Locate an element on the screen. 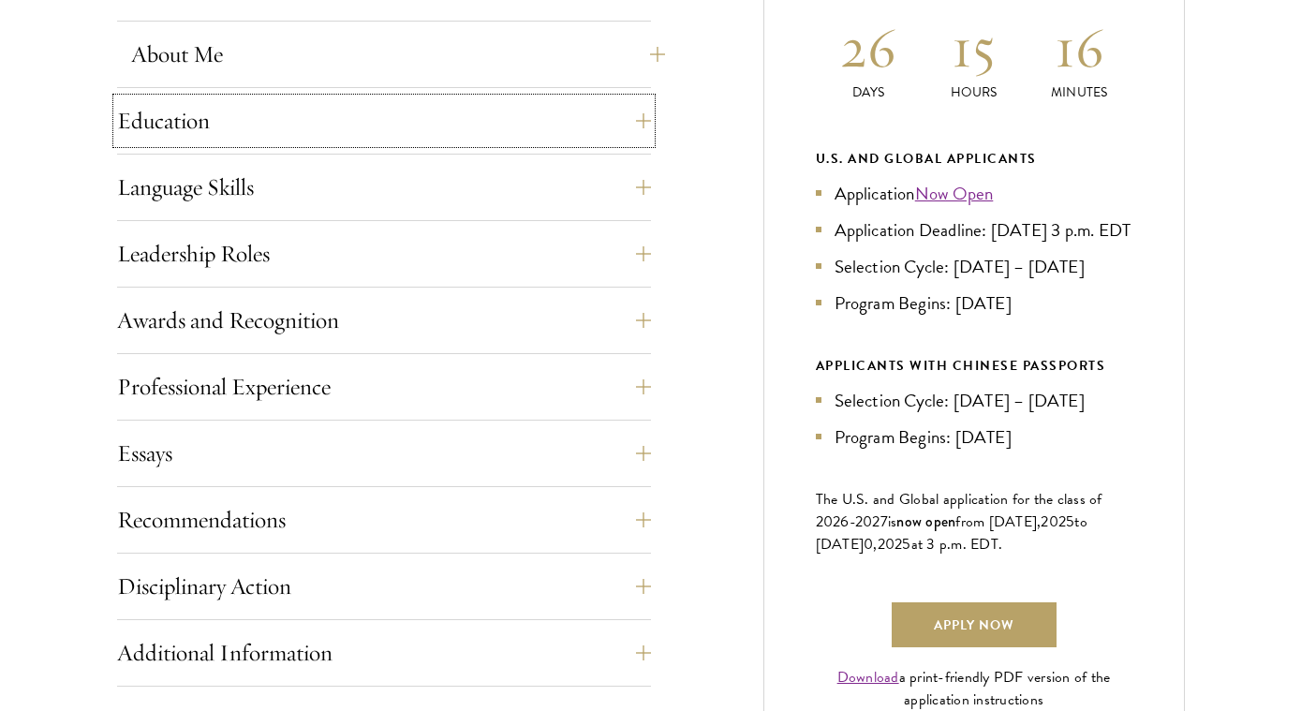  span: at 3 p.m. EDT. is located at coordinates (958, 544).